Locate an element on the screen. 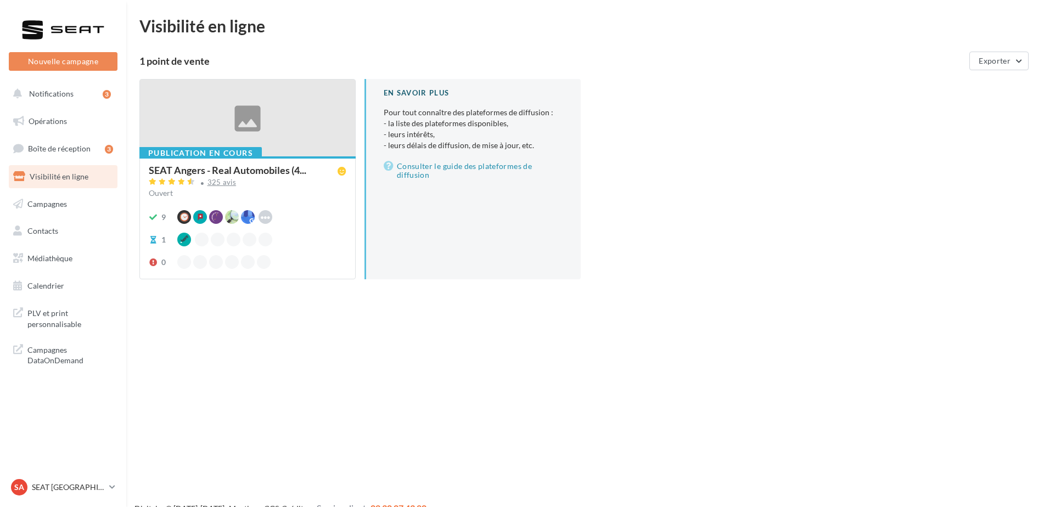 This screenshot has height=507, width=1044. span: SA is located at coordinates (19, 488).